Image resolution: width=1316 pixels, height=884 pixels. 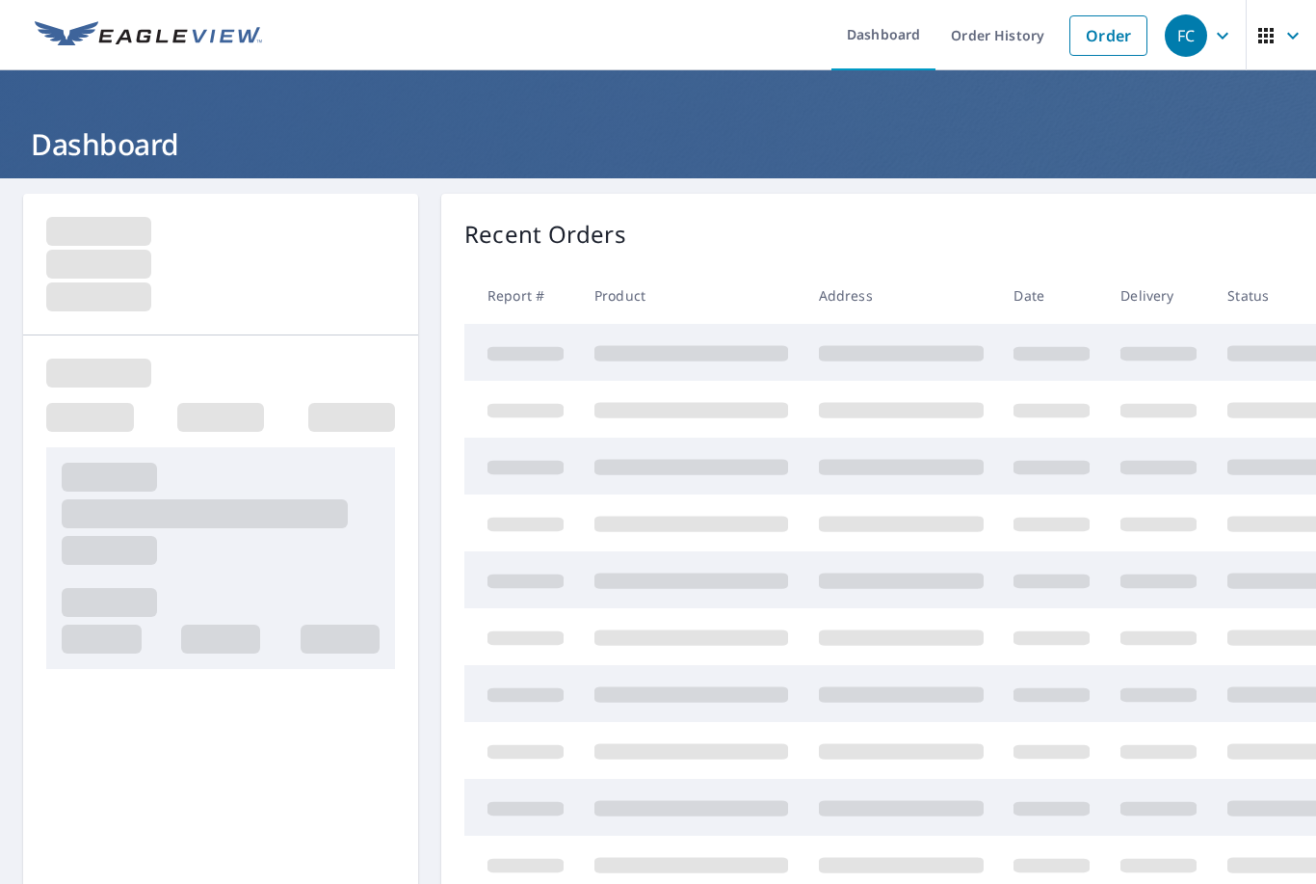 What do you see at coordinates (521, 295) in the screenshot?
I see `th: Report #` at bounding box center [521, 295].